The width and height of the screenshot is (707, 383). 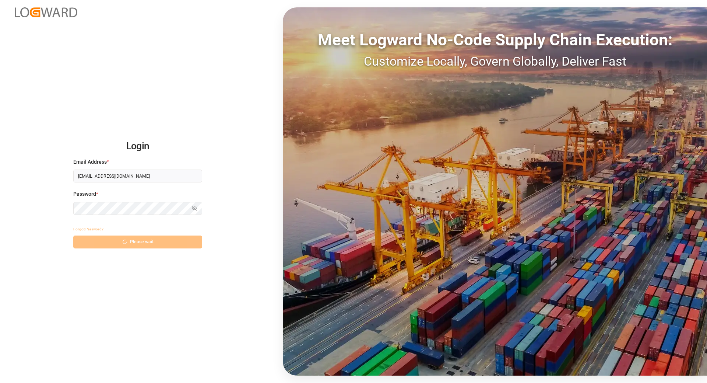 I want to click on h2: Login, so click(x=138, y=146).